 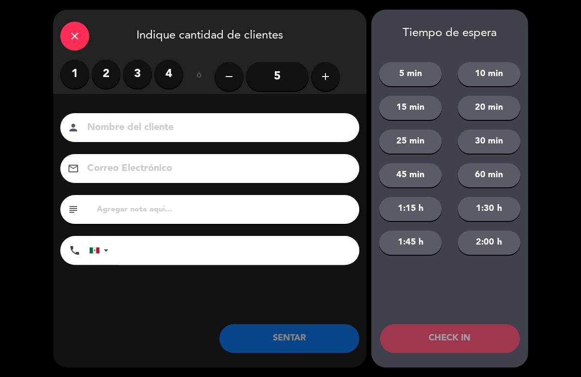 I want to click on div: Mexico (México): +52, so click(x=101, y=251).